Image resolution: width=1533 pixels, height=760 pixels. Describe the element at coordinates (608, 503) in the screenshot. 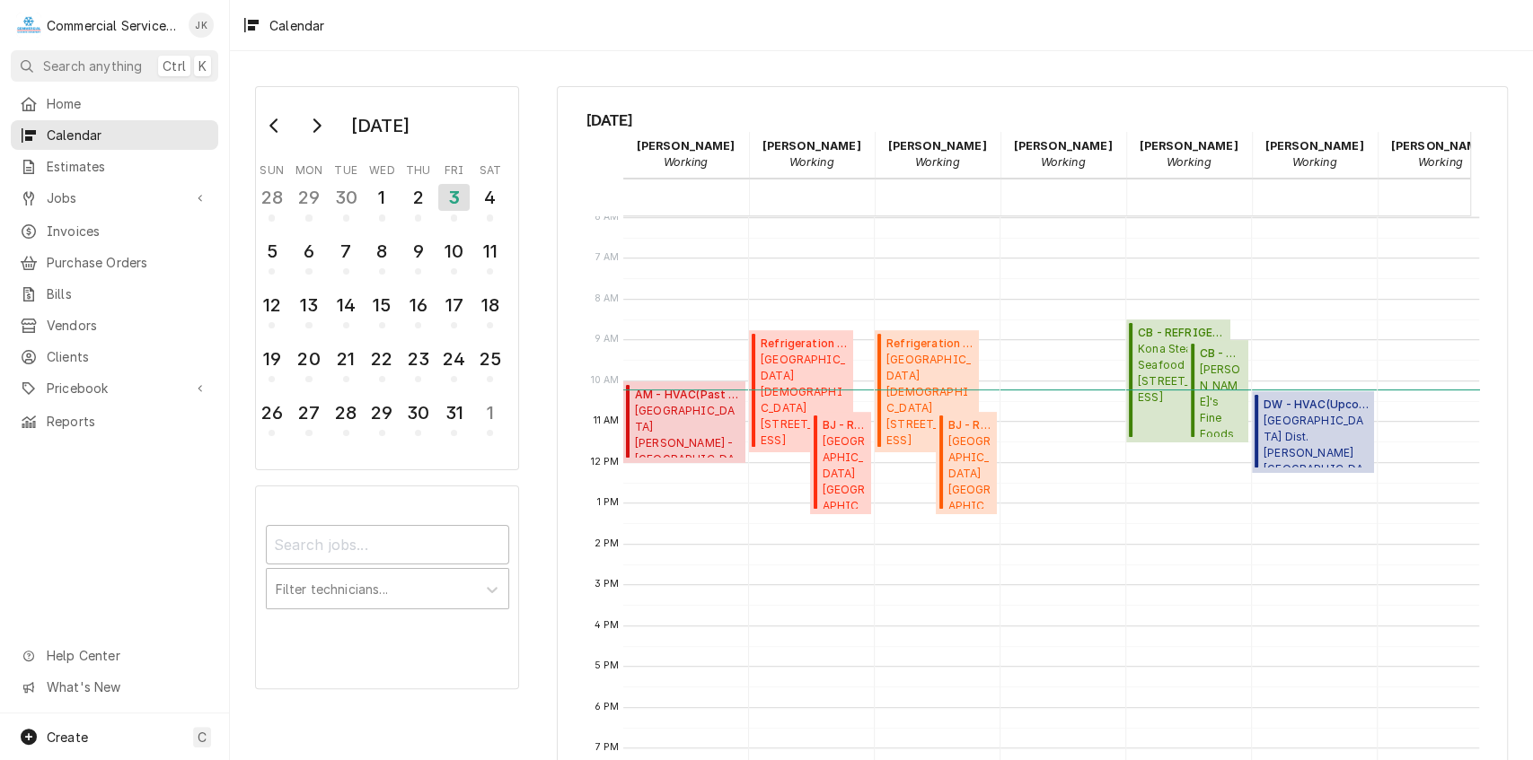

I see `span: 1 PM` at that location.